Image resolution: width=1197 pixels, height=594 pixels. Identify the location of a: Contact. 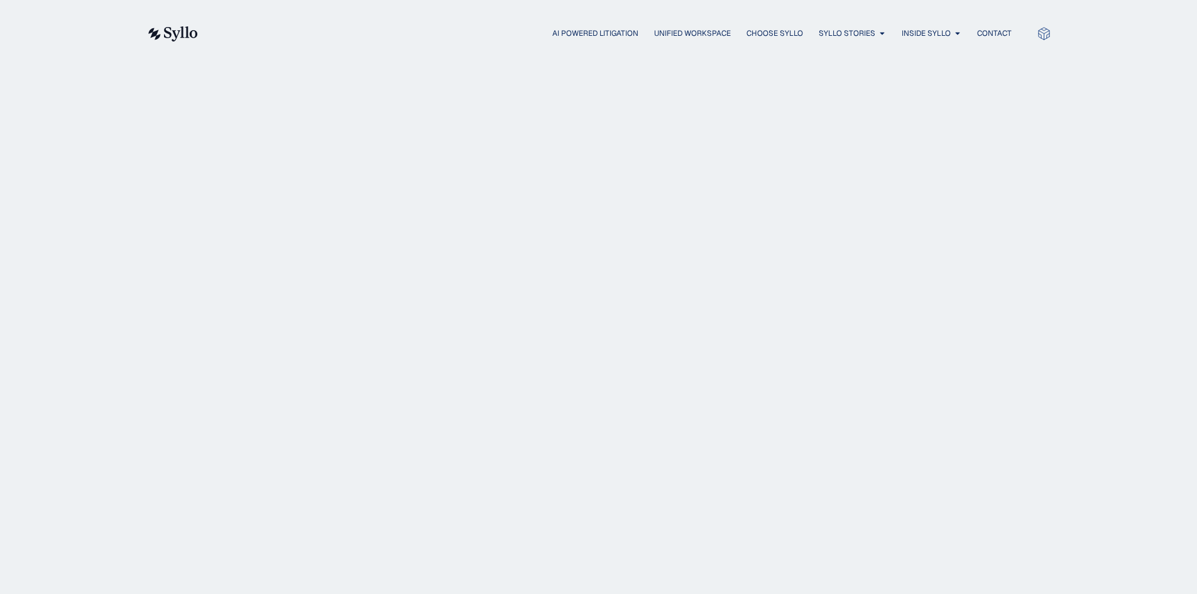
(994, 33).